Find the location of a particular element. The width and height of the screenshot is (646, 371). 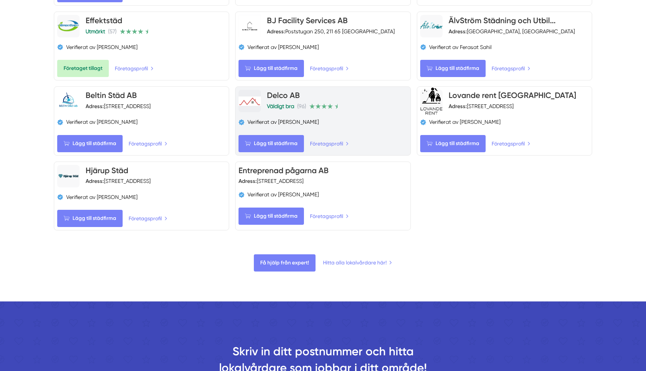

span: Verifierat av Ferasat Sahil is located at coordinates (460, 47).